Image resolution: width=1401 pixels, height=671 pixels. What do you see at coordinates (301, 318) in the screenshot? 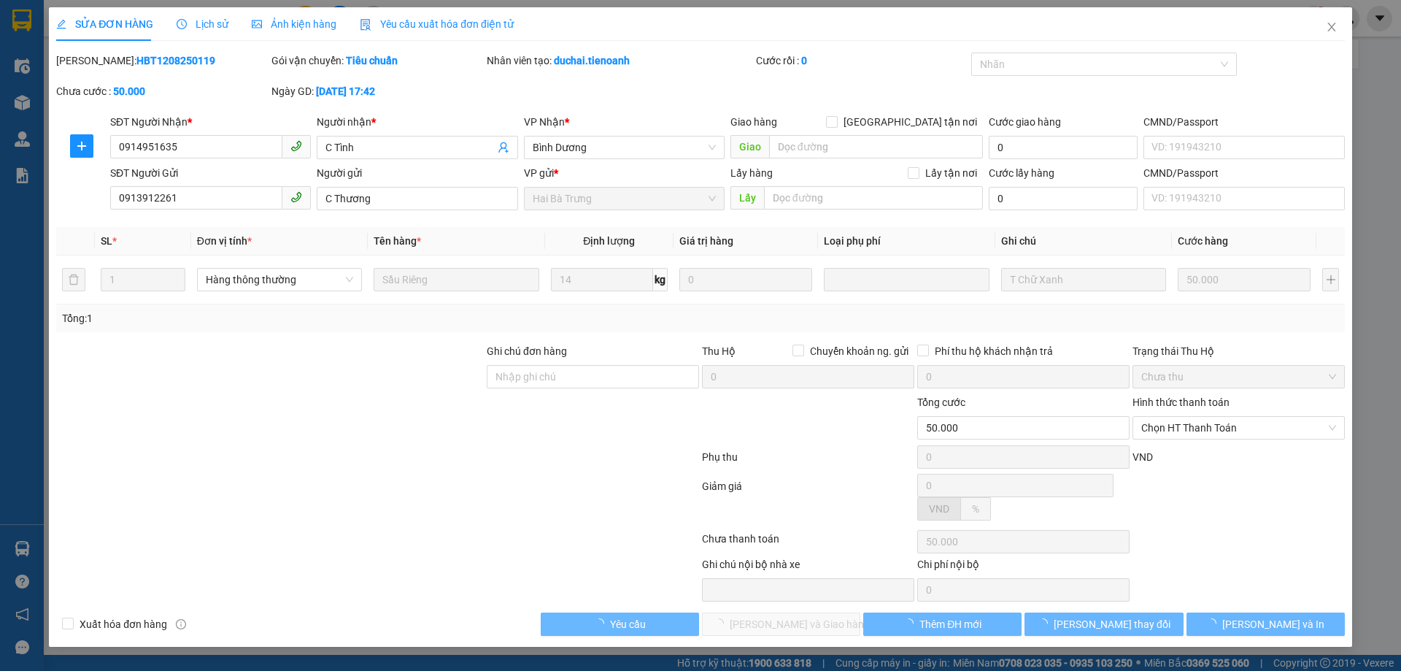
I see `div: Tổng: 1` at bounding box center [301, 318].